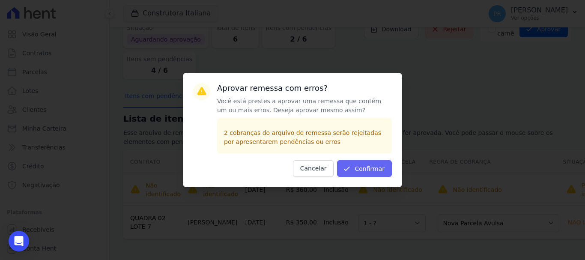 Image resolution: width=585 pixels, height=260 pixels. Describe the element at coordinates (304, 137) in the screenshot. I see `p: 2 cobranças do arquivo de remessa serão rejeitadas por apresentarem pendências ou erros` at that location.